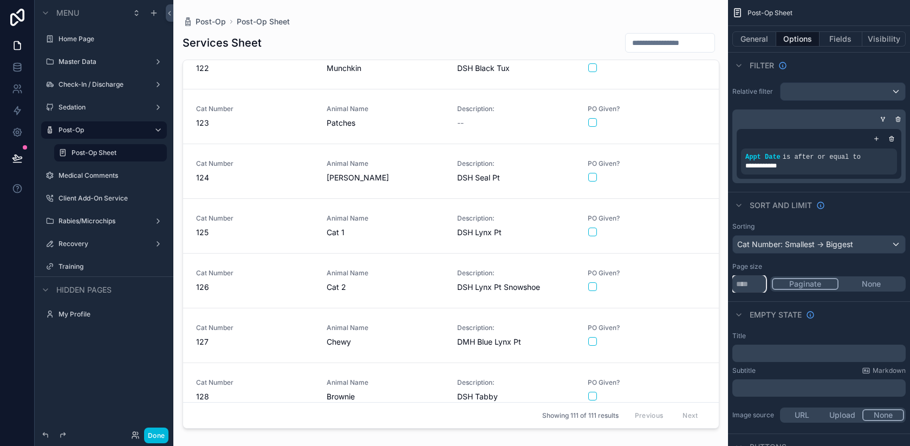 The height and width of the screenshot is (446, 910). What do you see at coordinates (254, 68) in the screenshot?
I see `span: 122` at bounding box center [254, 68].